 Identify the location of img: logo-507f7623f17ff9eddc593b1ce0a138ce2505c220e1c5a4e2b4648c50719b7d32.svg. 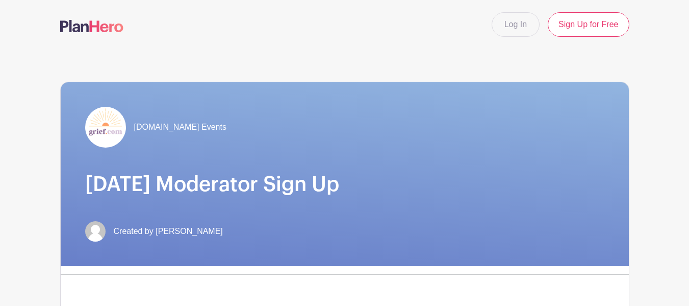
(92, 26).